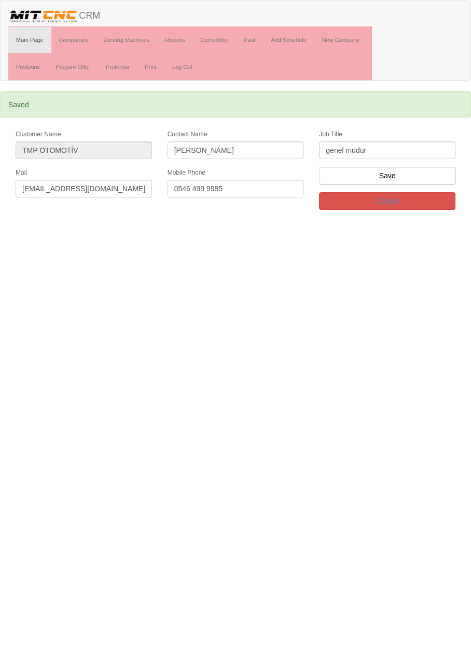 This screenshot has width=471, height=654. Describe the element at coordinates (38, 134) in the screenshot. I see `label: Customer Name` at that location.